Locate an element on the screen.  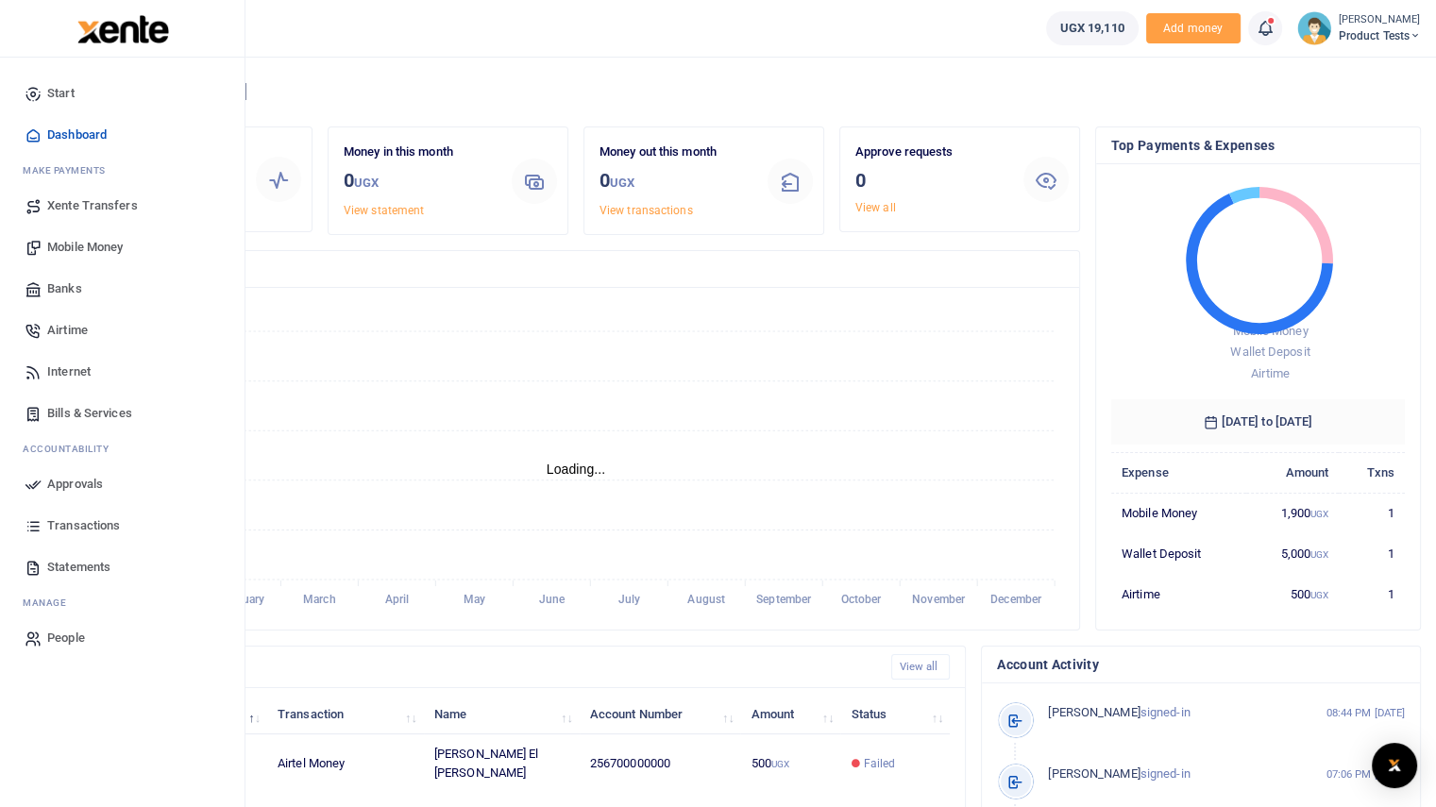
td: Airtel Money is located at coordinates (346, 764).